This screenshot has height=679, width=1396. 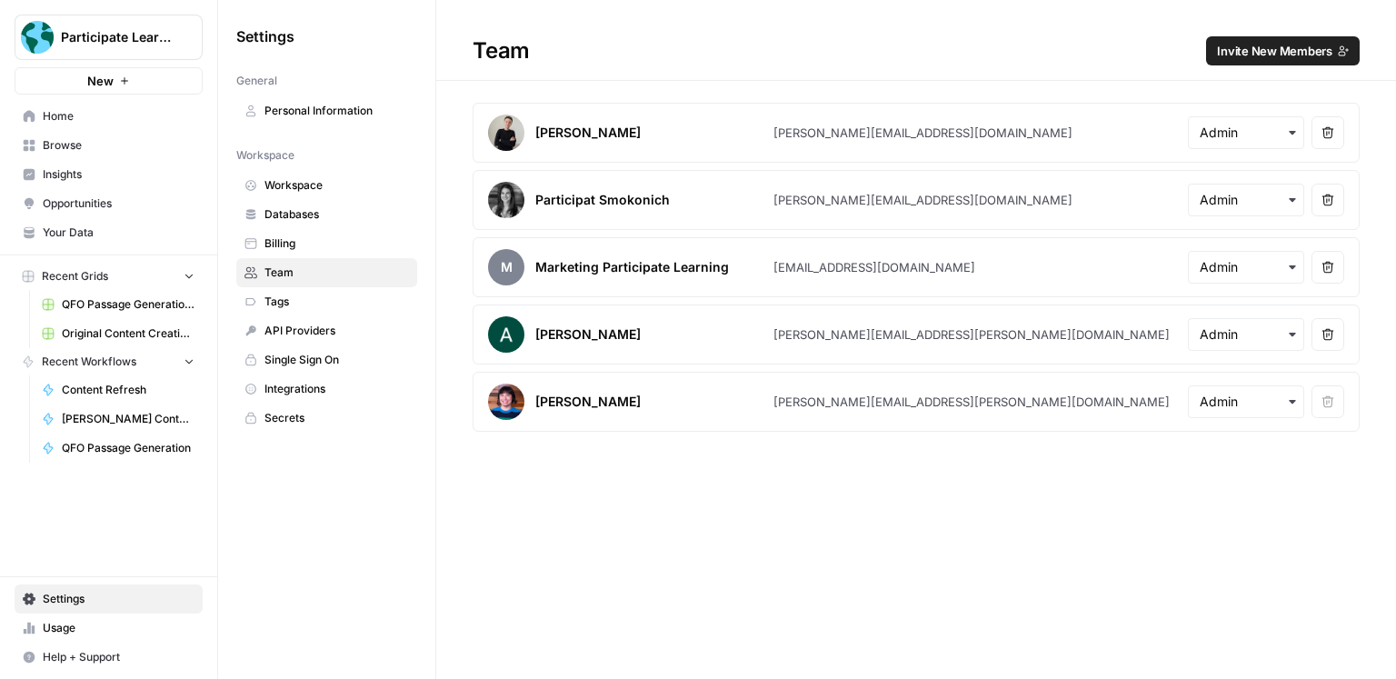 I want to click on div: Team, so click(x=916, y=51).